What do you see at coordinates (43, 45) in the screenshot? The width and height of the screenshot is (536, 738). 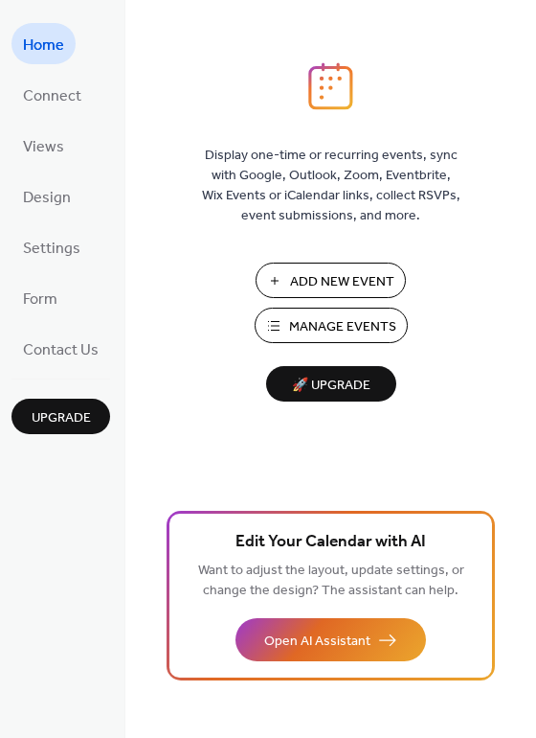 I see `span: Home` at bounding box center [43, 45].